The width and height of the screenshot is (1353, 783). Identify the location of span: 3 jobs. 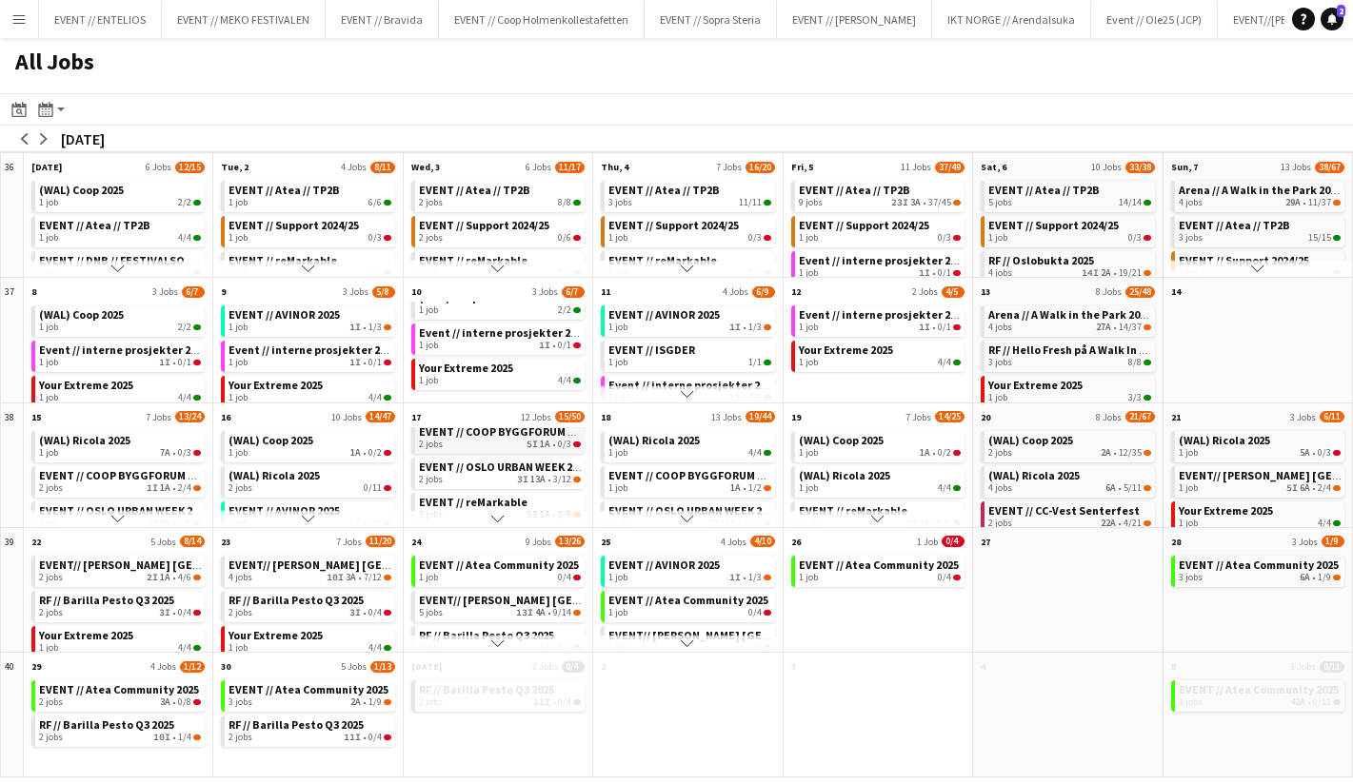
(1000, 363).